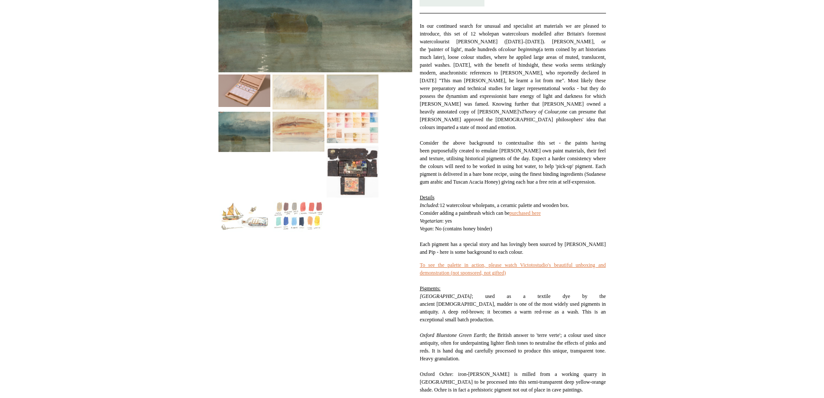  Describe the element at coordinates (513, 174) in the screenshot. I see `span: Consider the above background to contextualise this set - the paints having been purposefully cre...` at that location.